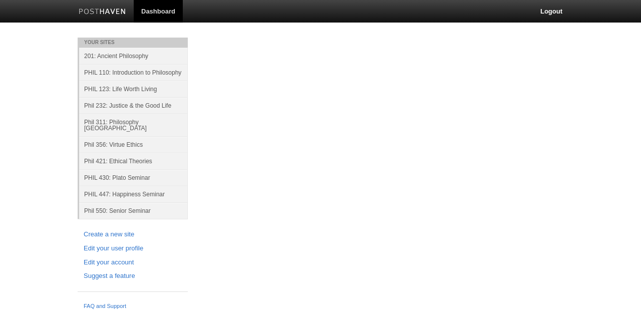 The width and height of the screenshot is (641, 320). What do you see at coordinates (133, 262) in the screenshot?
I see `a: Edit your account` at bounding box center [133, 262].